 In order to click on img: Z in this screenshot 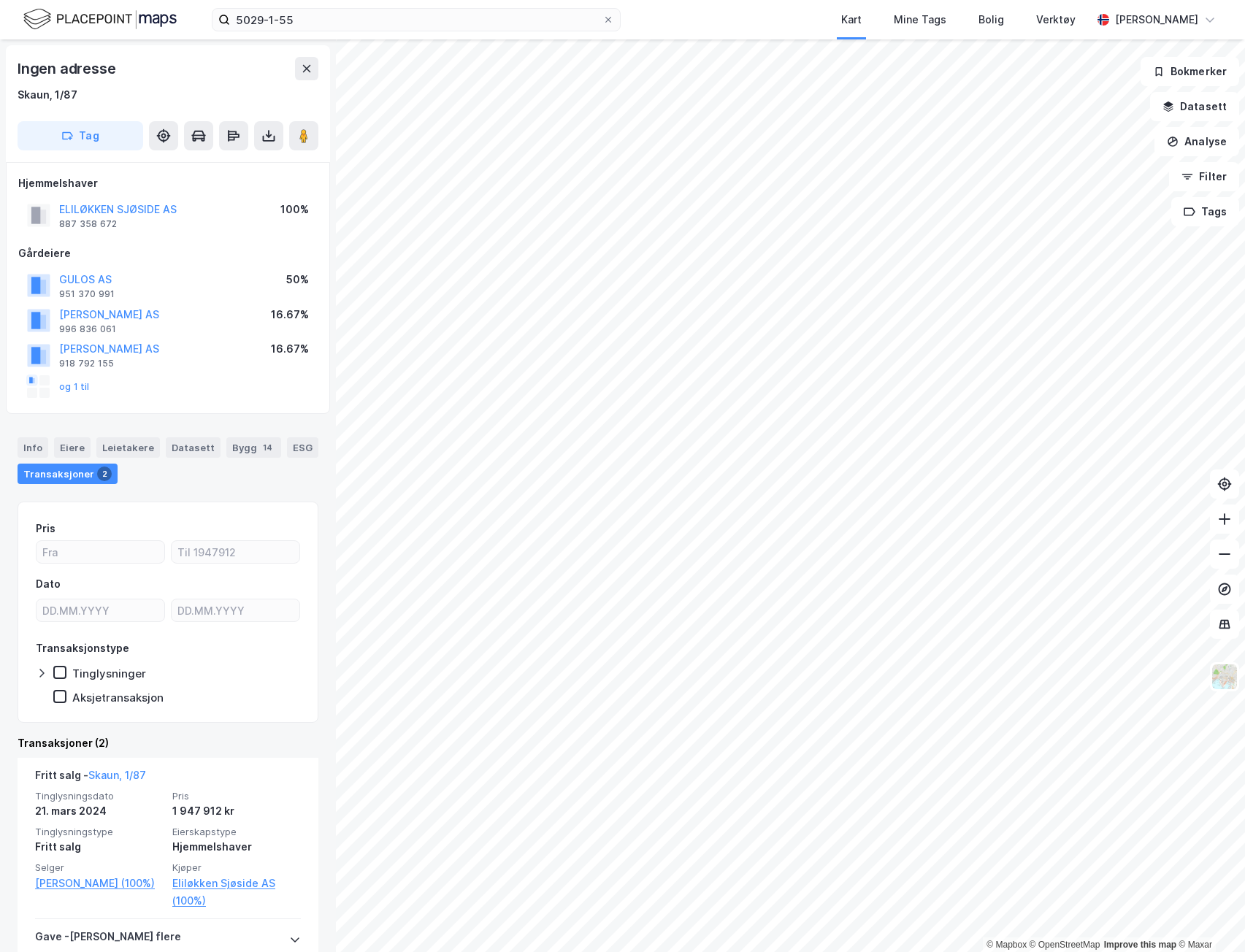, I will do `click(1224, 677)`.